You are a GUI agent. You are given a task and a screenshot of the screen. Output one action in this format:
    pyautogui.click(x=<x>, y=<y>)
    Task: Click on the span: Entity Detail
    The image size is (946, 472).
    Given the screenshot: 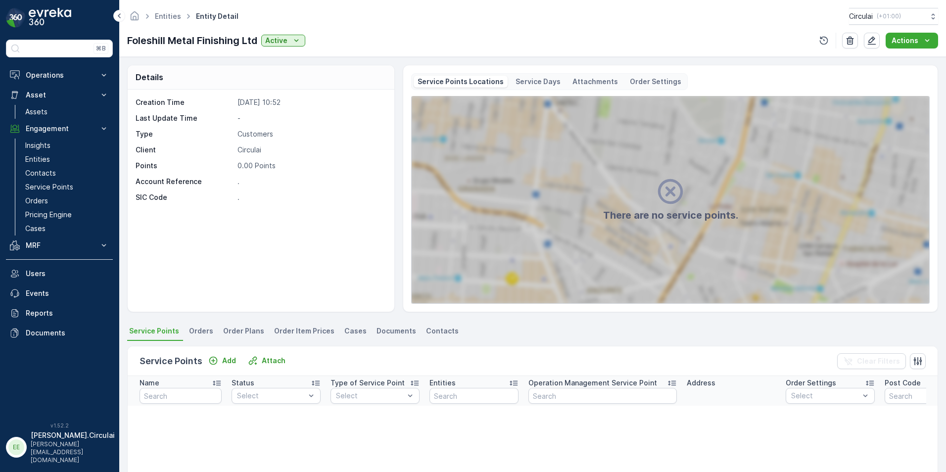 What is the action you would take?
    pyautogui.click(x=217, y=16)
    